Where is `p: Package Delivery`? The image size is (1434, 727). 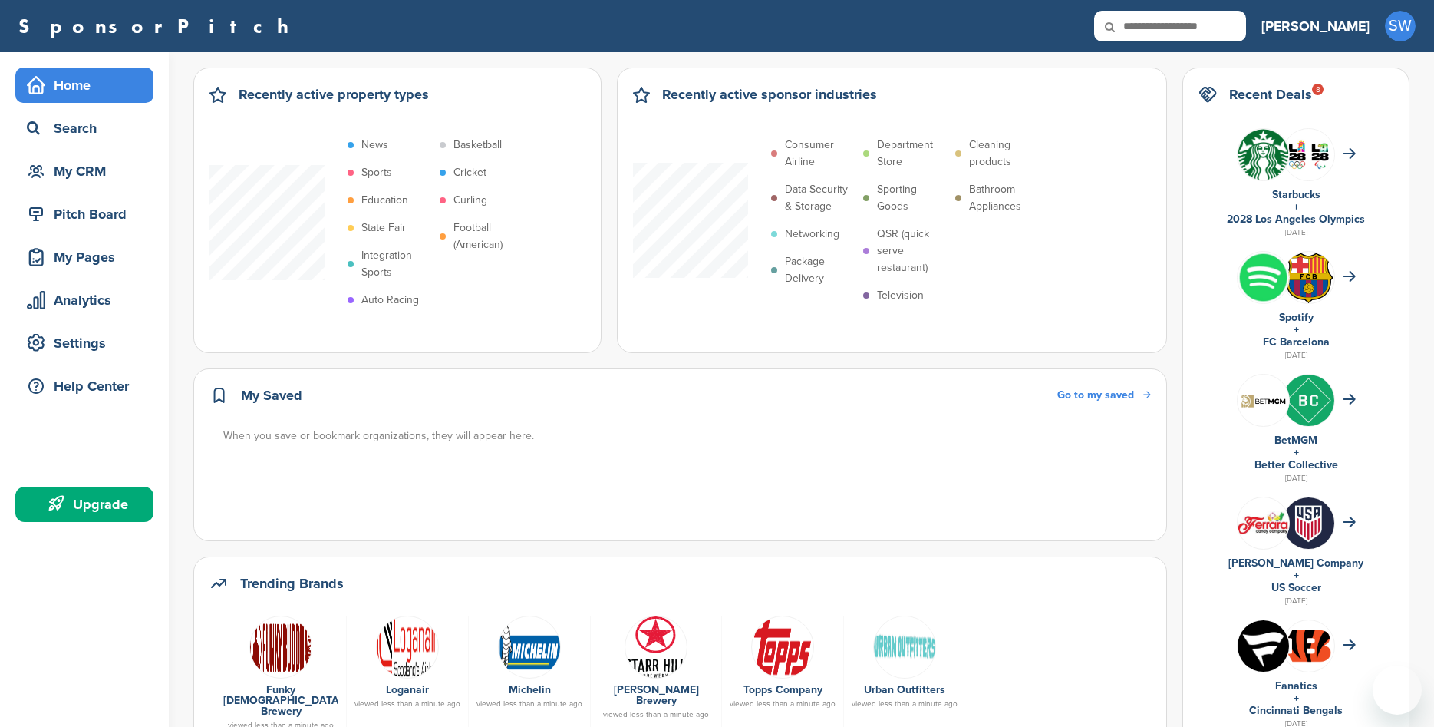
p: Package Delivery is located at coordinates (820, 270).